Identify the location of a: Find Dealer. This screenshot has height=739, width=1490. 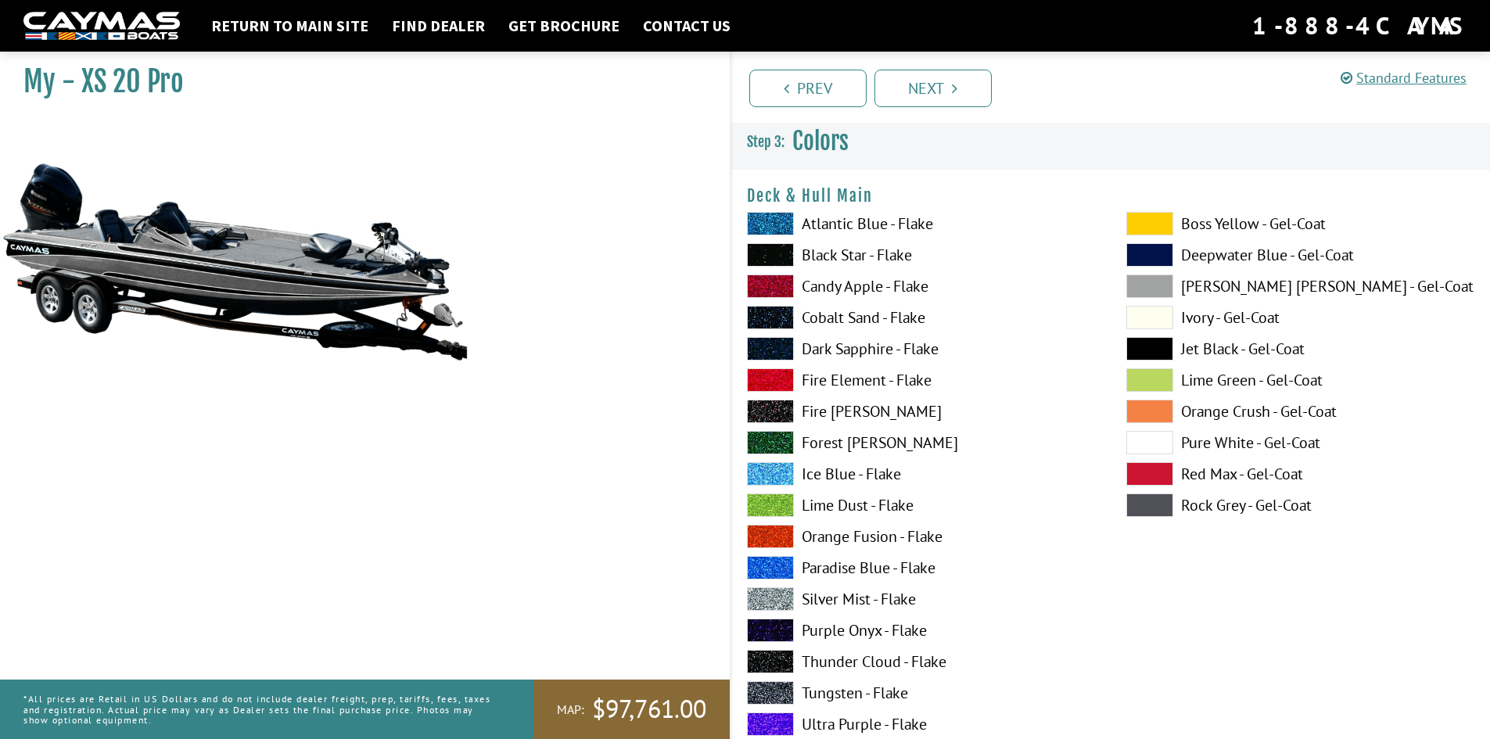
(438, 26).